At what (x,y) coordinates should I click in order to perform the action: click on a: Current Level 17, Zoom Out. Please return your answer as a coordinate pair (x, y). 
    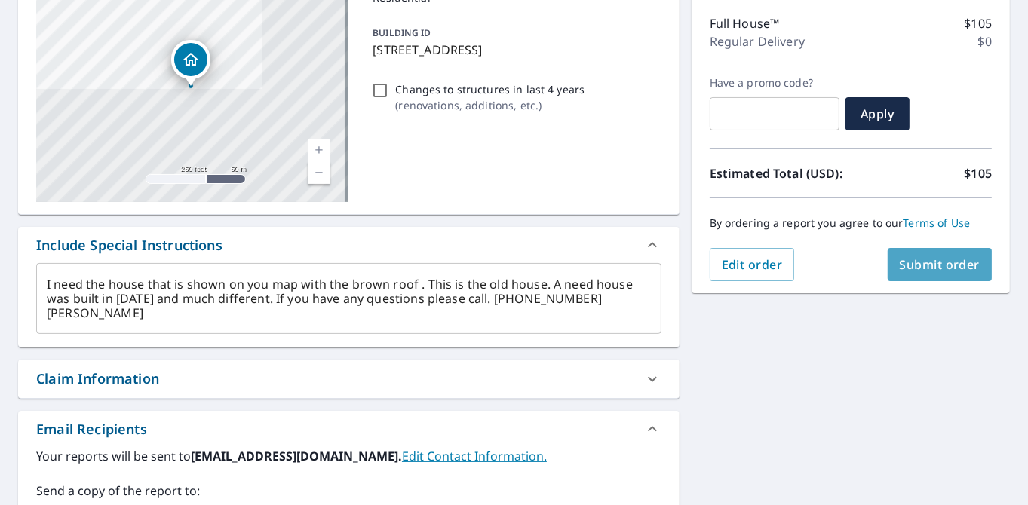
    Looking at the image, I should click on (319, 173).